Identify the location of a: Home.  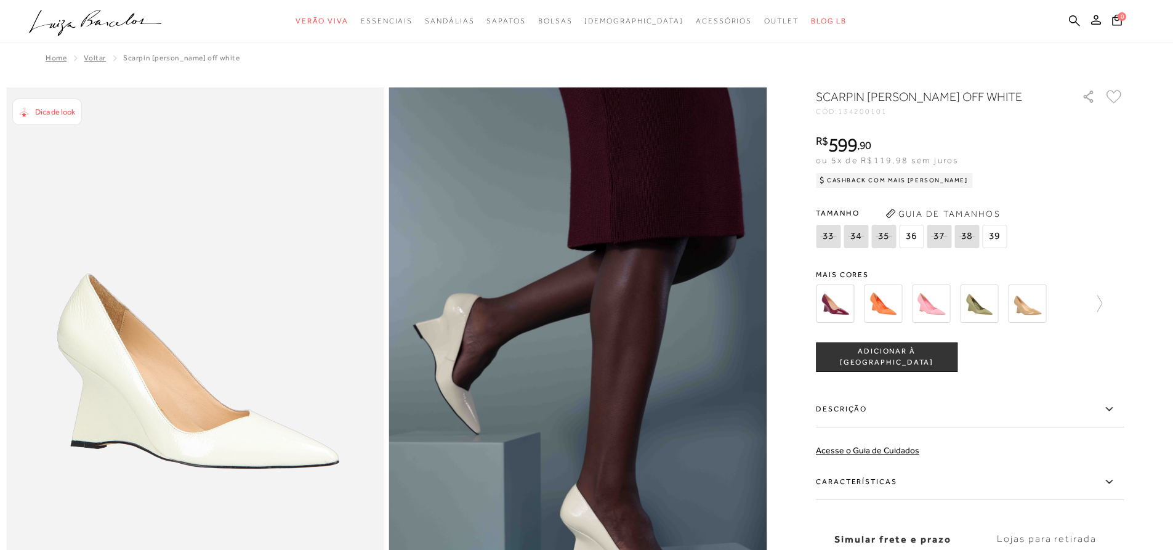
(56, 58).